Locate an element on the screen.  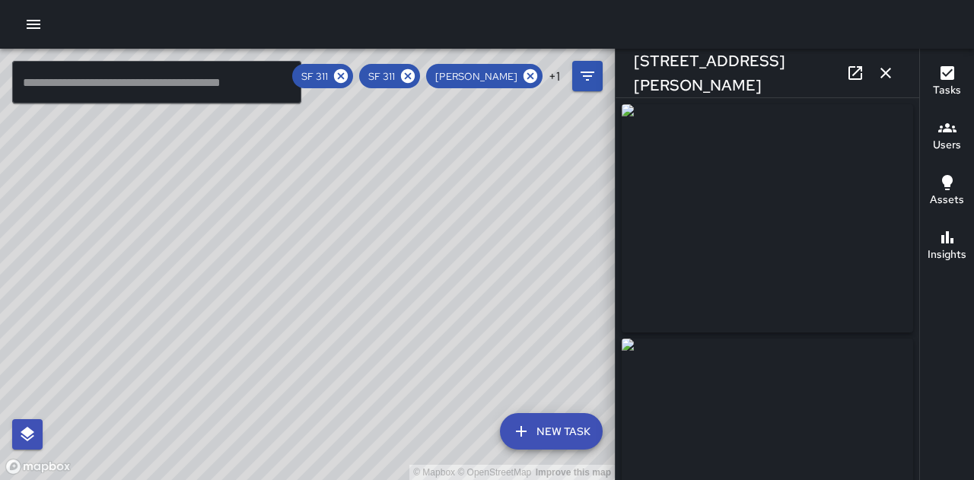
button: Tasks is located at coordinates (946, 82).